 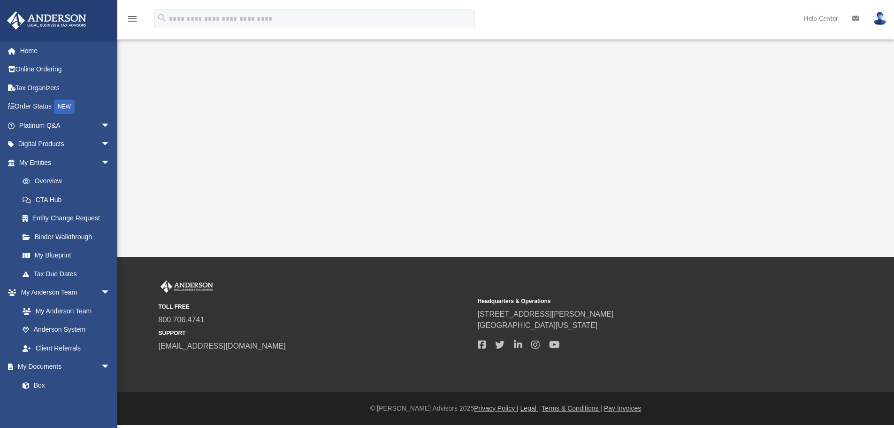 I want to click on a: Privacy Policy |, so click(x=496, y=408).